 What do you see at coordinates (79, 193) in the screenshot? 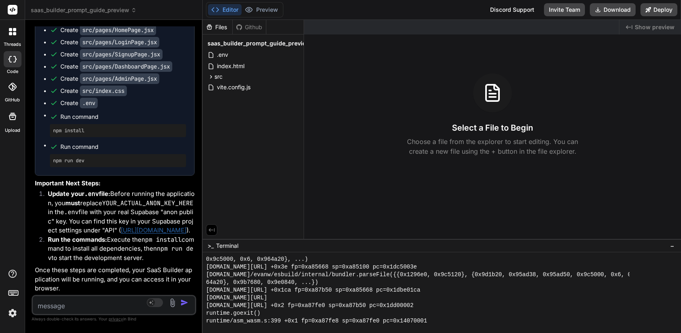
I see `strong: Update your file:` at bounding box center [79, 193].